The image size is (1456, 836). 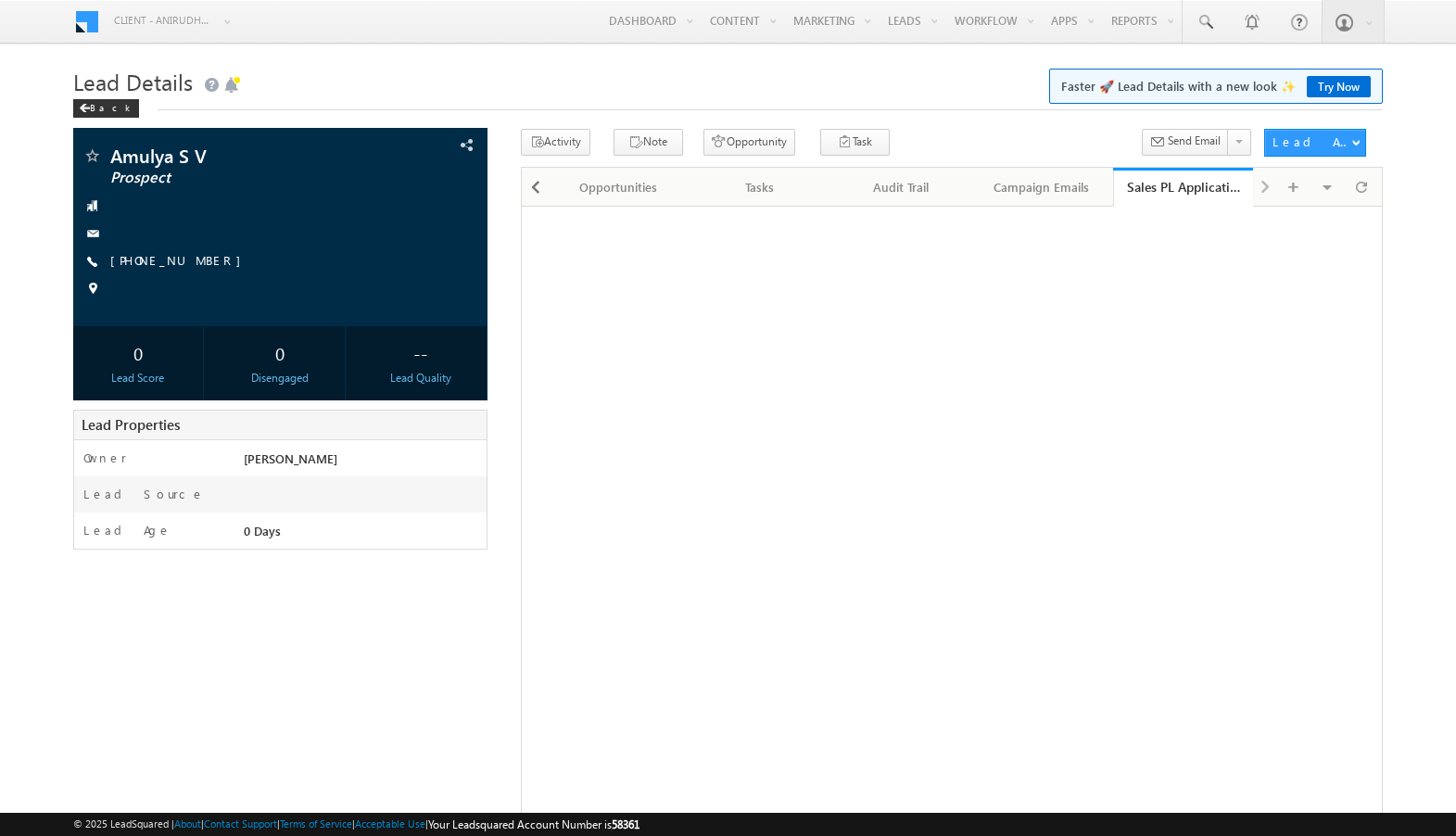 I want to click on span: Send Email, so click(x=1193, y=141).